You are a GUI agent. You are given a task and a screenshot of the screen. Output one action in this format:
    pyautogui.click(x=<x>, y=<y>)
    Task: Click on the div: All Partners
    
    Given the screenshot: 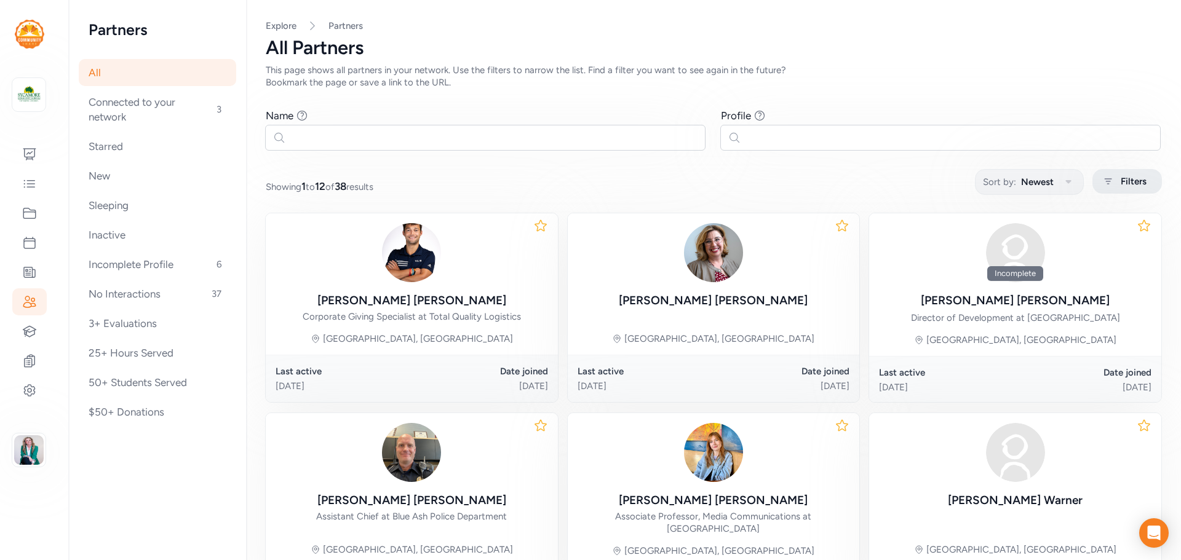 What is the action you would take?
    pyautogui.click(x=713, y=48)
    